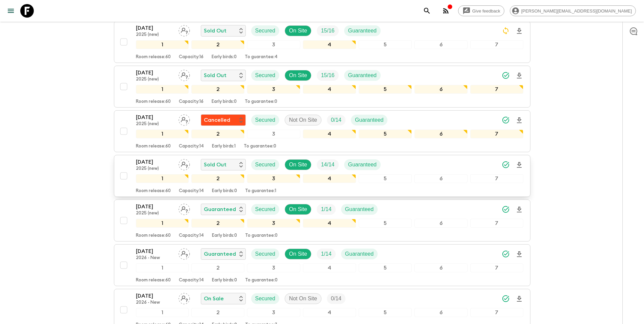 The image size is (644, 324). Describe the element at coordinates (261, 191) in the screenshot. I see `p: To guarantee: 1` at that location.